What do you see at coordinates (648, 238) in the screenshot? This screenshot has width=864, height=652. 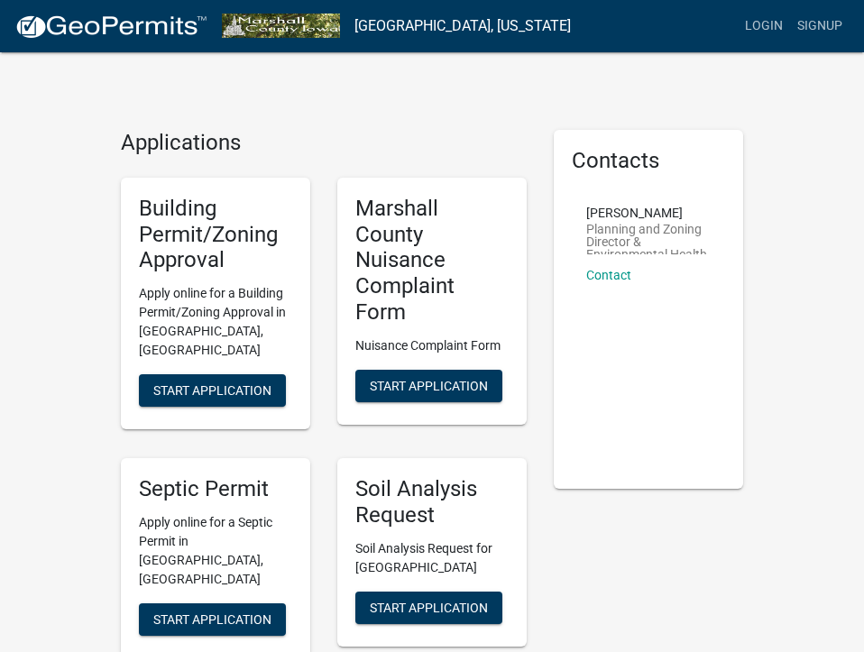 I see `p: Planning and Zoning Director & Environmental Health Administrator` at bounding box center [648, 238].